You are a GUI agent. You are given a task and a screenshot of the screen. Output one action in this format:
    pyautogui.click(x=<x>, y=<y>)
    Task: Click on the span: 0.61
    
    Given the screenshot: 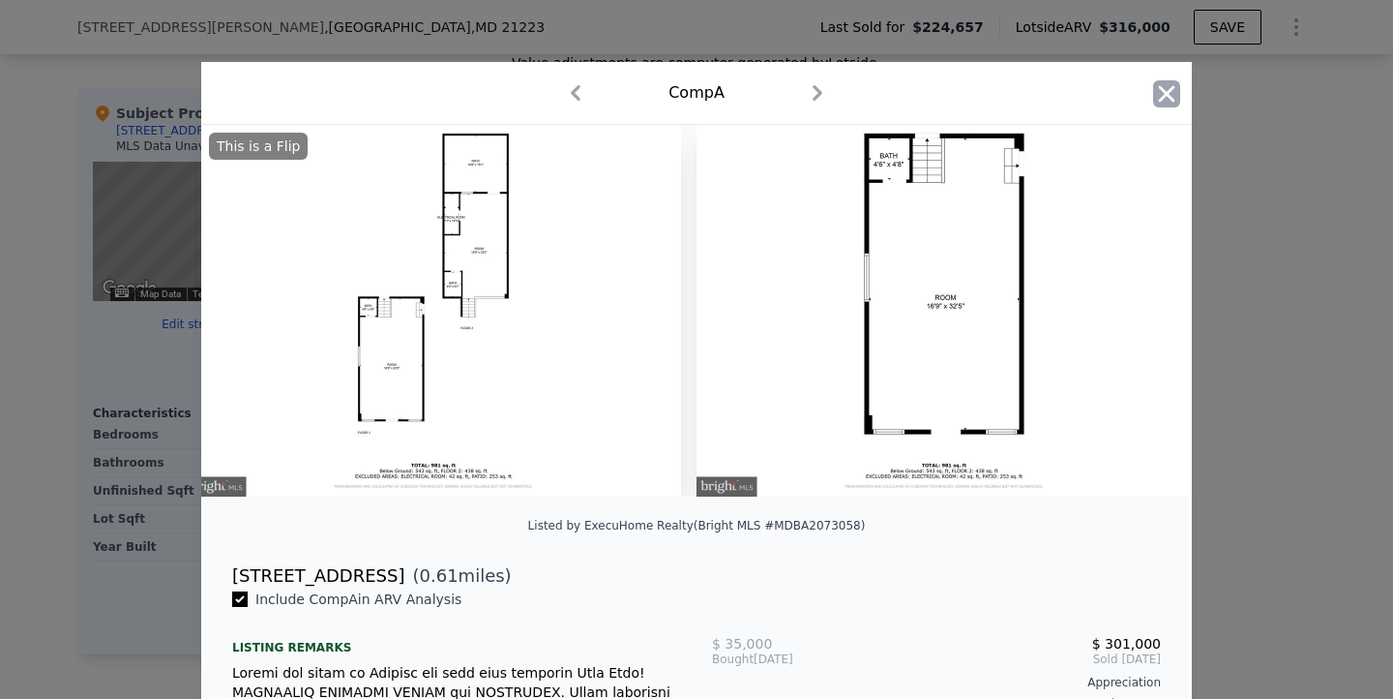 What is the action you would take?
    pyautogui.click(x=439, y=575)
    